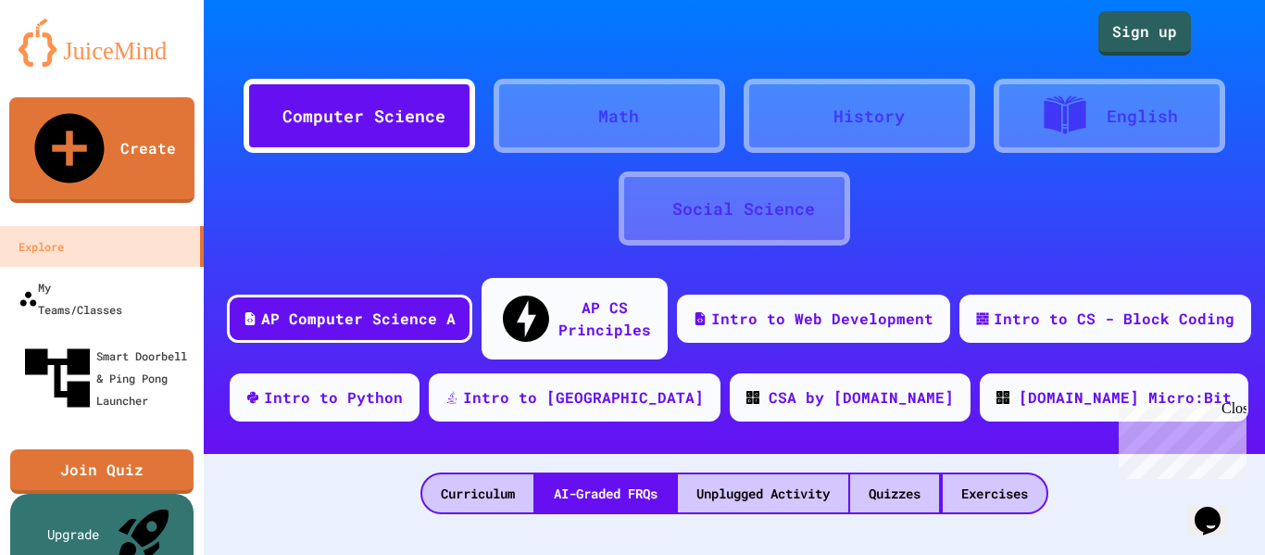  What do you see at coordinates (1145, 33) in the screenshot?
I see `a: Sign up` at bounding box center [1145, 33].